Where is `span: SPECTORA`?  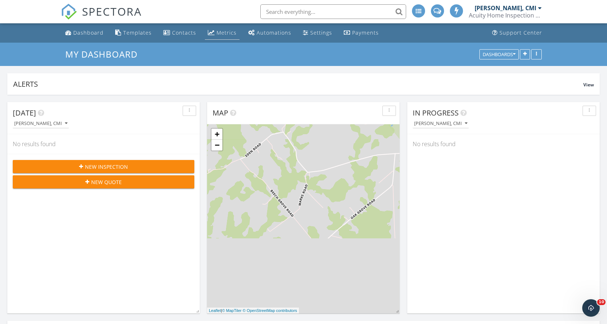 span: SPECTORA is located at coordinates (112, 11).